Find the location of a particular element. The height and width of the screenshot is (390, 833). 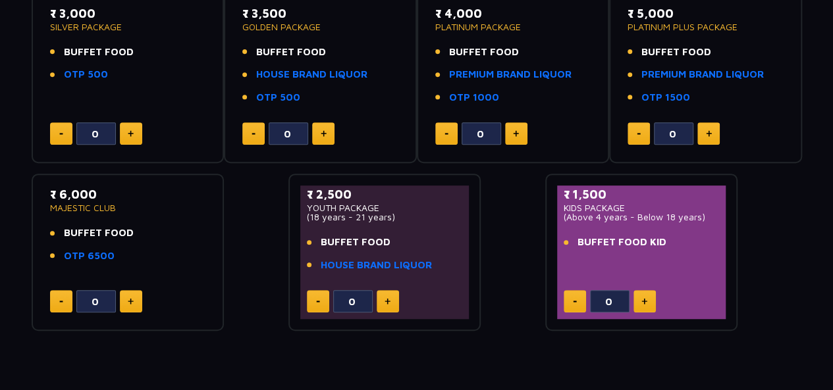

p: ₹ 3,000 is located at coordinates (128, 13).